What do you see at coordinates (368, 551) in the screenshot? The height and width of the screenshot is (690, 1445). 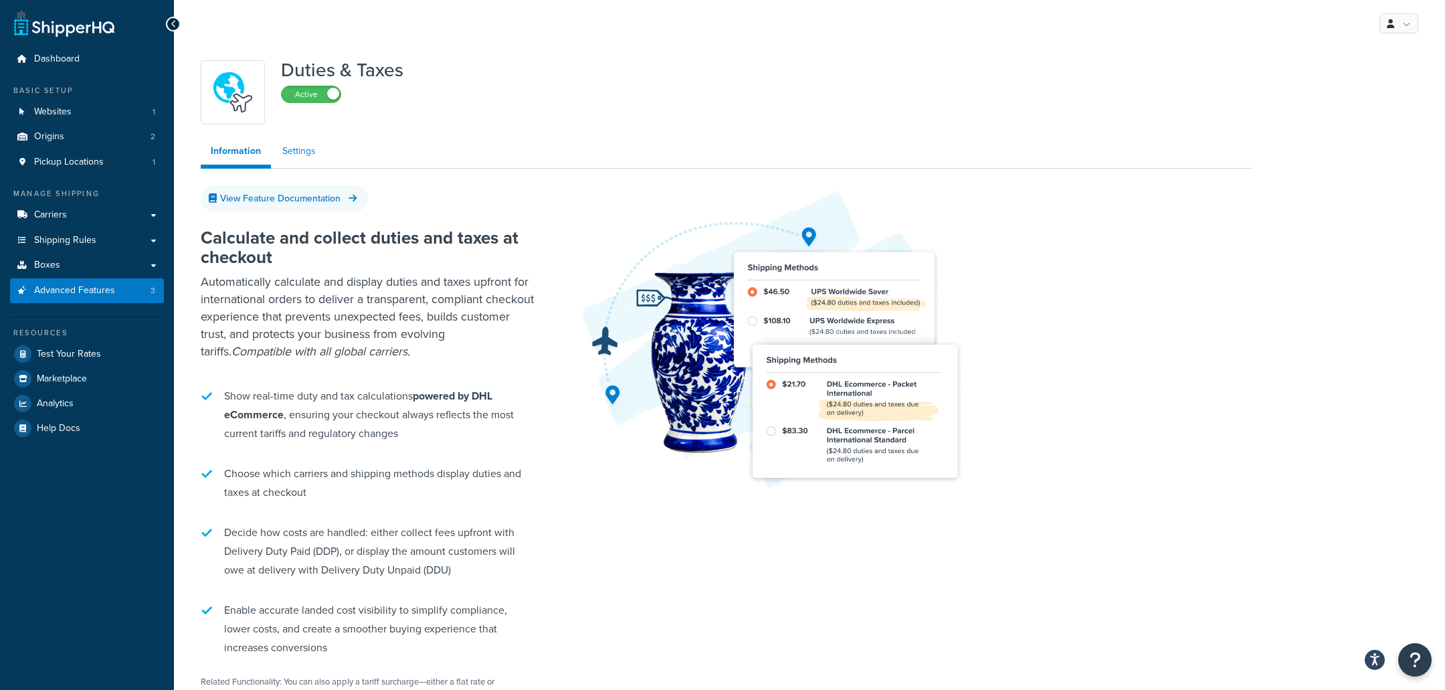 I see `li: Decide how costs are handled: either collect fees upfront with Delivery Duty Paid (DDP), or displ...` at bounding box center [368, 551].